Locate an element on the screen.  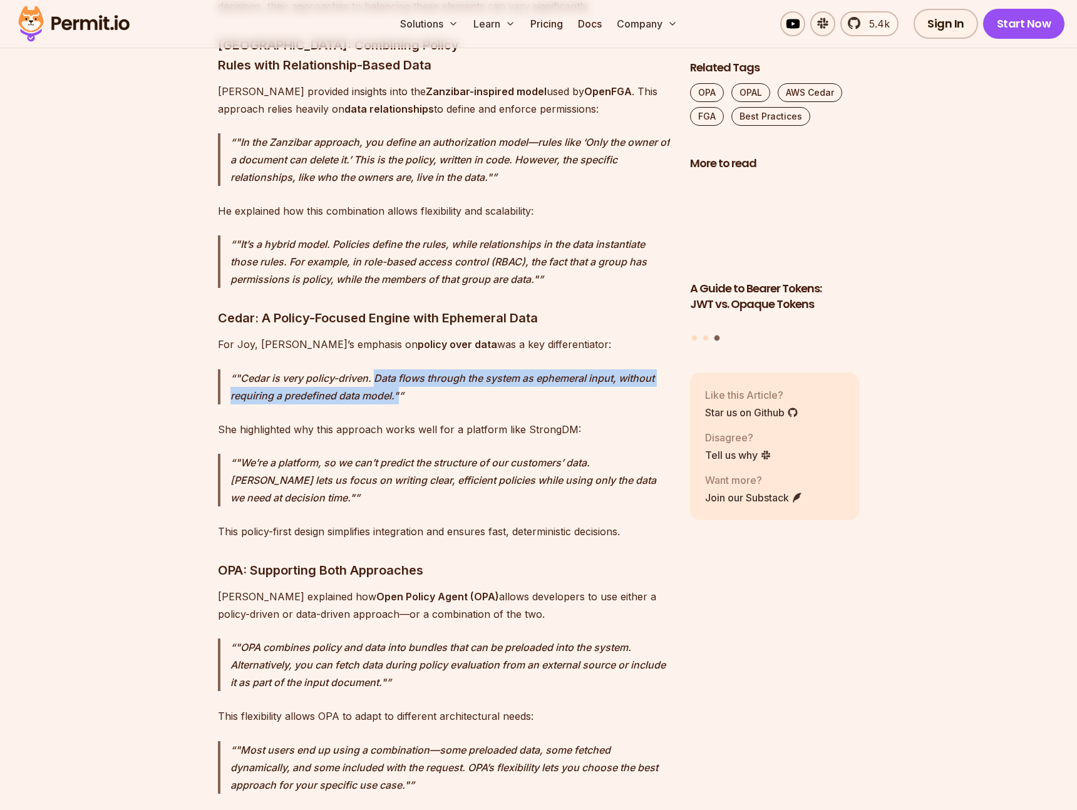
button: Solutions is located at coordinates (429, 24).